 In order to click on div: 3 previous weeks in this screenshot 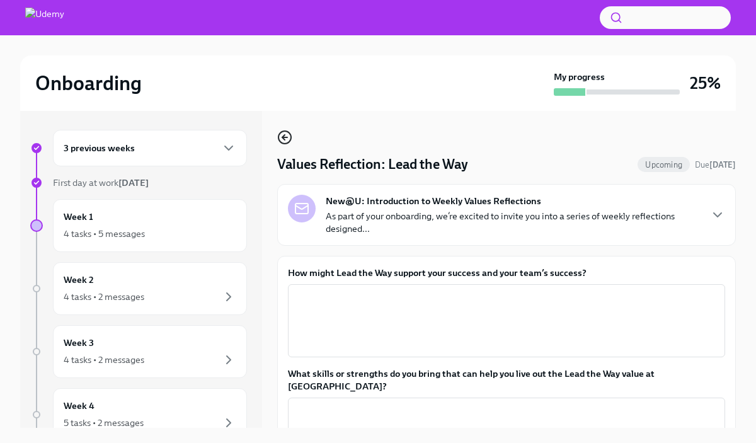, I will do `click(150, 148)`.